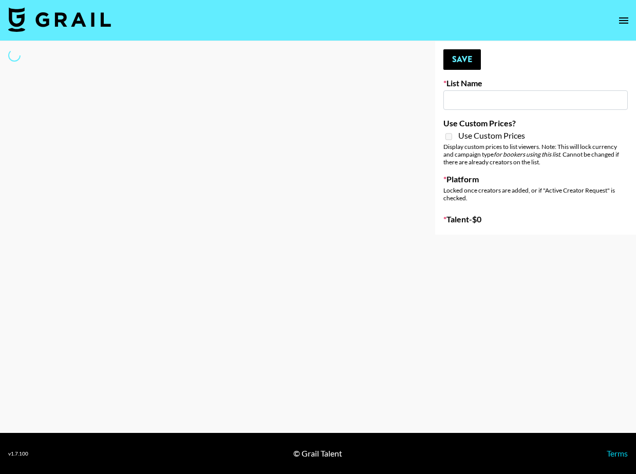  What do you see at coordinates (535, 154) in the screenshot?
I see `div: Display custom prices to list viewers. Note: This will lock currency and campaign type . Cannot b...` at bounding box center [535, 154].